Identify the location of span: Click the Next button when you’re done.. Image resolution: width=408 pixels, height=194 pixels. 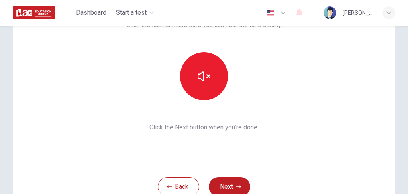
(204, 127).